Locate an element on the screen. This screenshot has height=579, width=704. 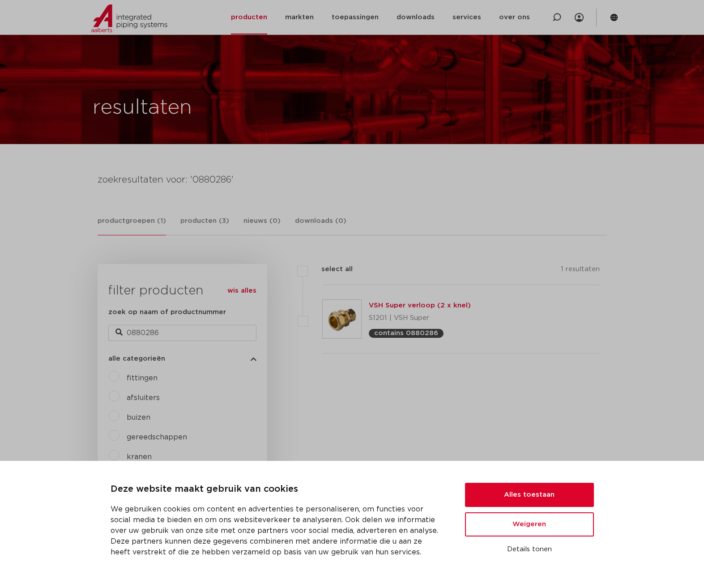
p: 1 resultaten is located at coordinates (580, 271).